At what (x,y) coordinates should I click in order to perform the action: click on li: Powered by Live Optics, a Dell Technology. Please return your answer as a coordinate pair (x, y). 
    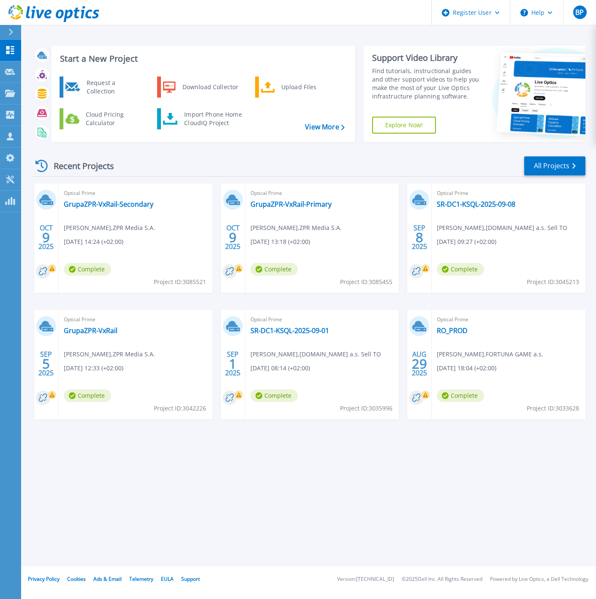
    Looking at the image, I should click on (539, 579).